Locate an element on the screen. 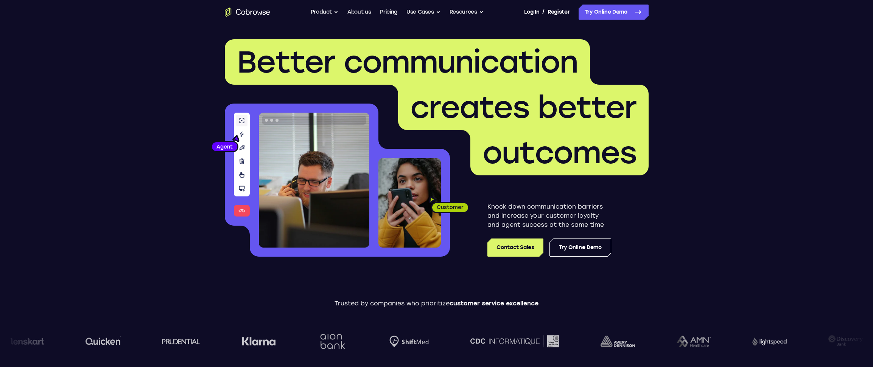  img: Shiftmed is located at coordinates (409, 342).